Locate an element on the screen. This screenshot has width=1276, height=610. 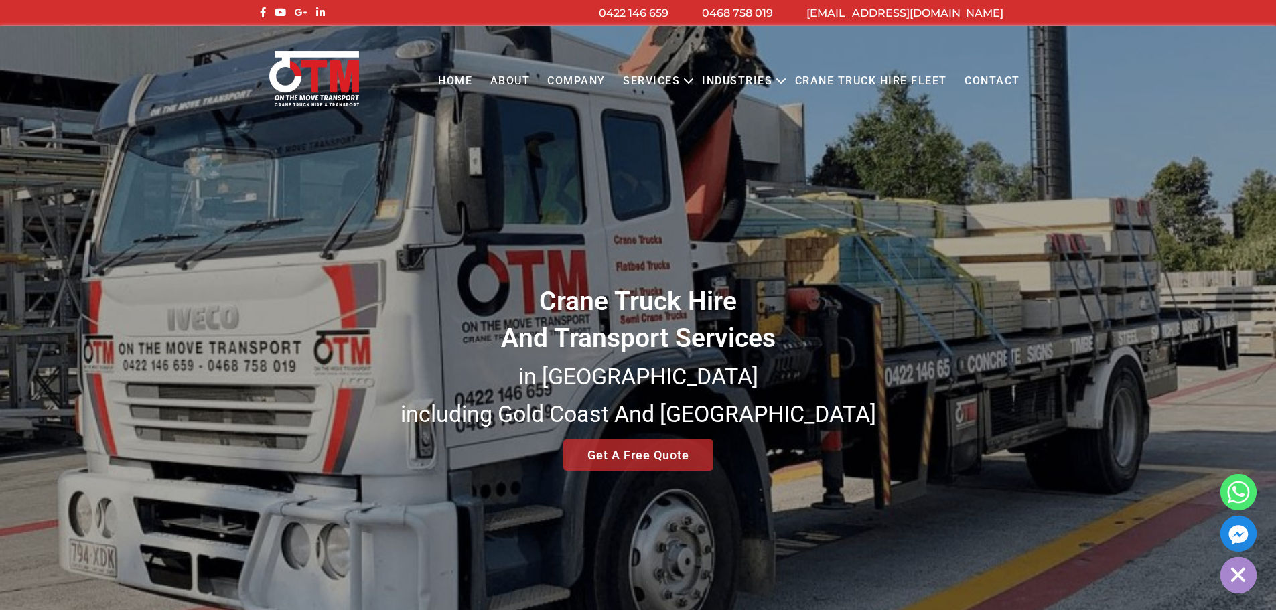
a: Home is located at coordinates (455, 81).